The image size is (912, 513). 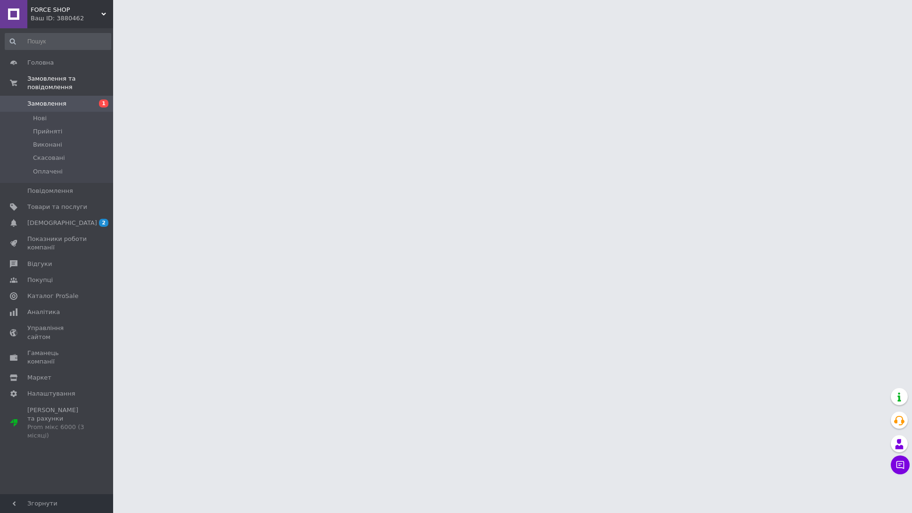 What do you see at coordinates (58, 41) in the screenshot?
I see `input: Пошук` at bounding box center [58, 41].